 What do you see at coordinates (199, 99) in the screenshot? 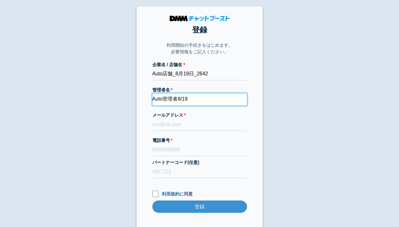
I see `input: 会話 太郎` at bounding box center [199, 99].